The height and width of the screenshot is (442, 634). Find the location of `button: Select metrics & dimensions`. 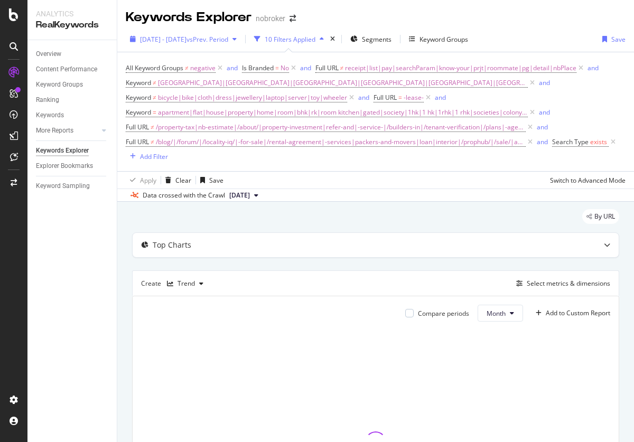

button: Select metrics & dimensions is located at coordinates (561, 284).